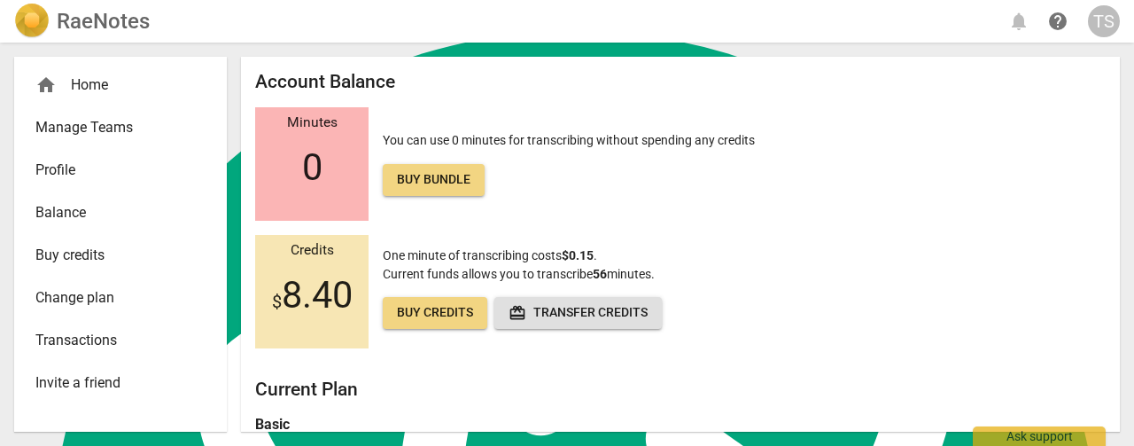 This screenshot has height=446, width=1134. Describe the element at coordinates (113, 298) in the screenshot. I see `span: Change plan` at that location.